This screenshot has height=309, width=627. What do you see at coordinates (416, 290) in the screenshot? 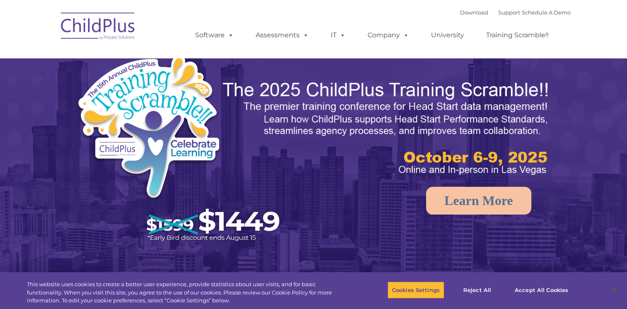
I see `button: Cookies Settings` at bounding box center [416, 290].